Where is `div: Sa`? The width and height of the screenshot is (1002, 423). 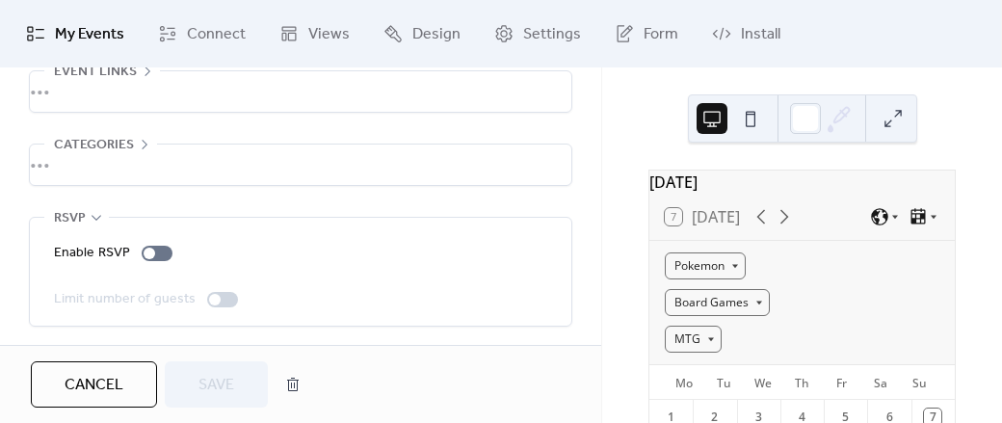 div: Sa is located at coordinates (881, 383).